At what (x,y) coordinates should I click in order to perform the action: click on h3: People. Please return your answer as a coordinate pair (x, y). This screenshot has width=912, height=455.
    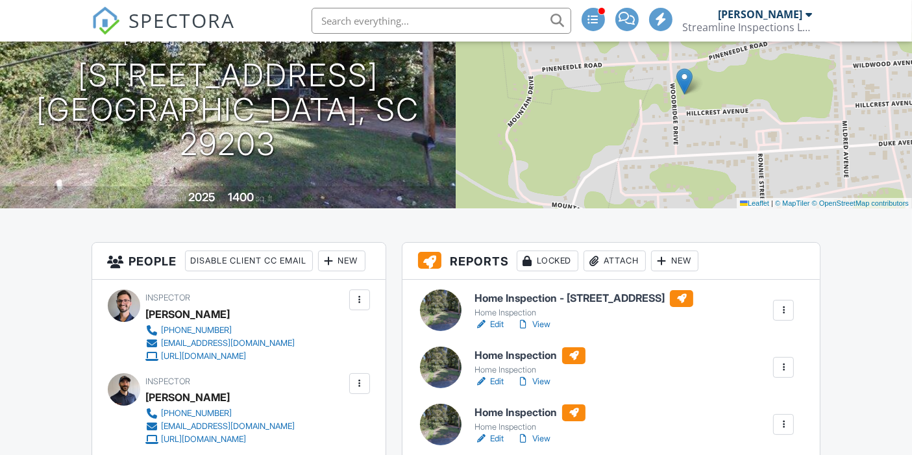
    Looking at the image, I should click on (239, 261).